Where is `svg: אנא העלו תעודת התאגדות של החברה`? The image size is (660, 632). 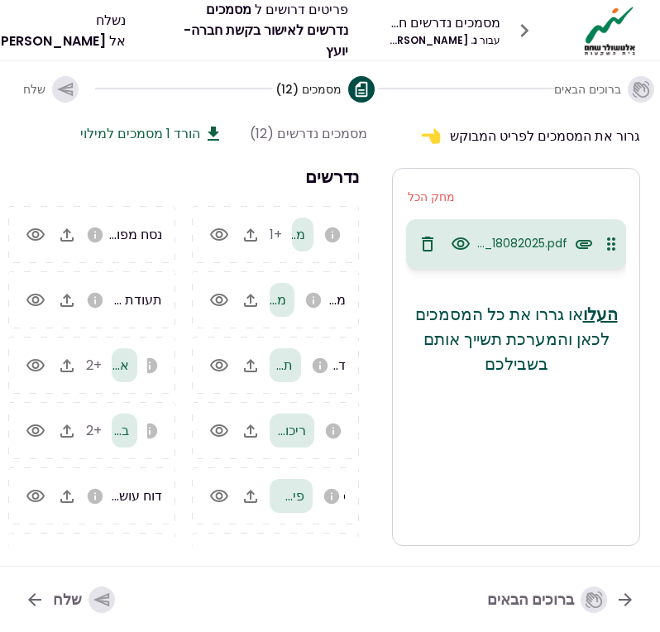 svg: אנא העלו תעודת התאגדות של החברה is located at coordinates (95, 300).